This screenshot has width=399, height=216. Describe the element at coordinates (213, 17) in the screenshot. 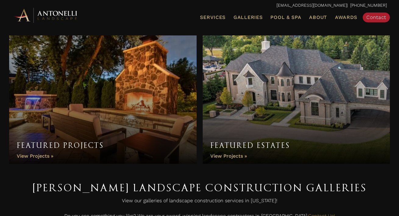

I see `a: Services` at that location.